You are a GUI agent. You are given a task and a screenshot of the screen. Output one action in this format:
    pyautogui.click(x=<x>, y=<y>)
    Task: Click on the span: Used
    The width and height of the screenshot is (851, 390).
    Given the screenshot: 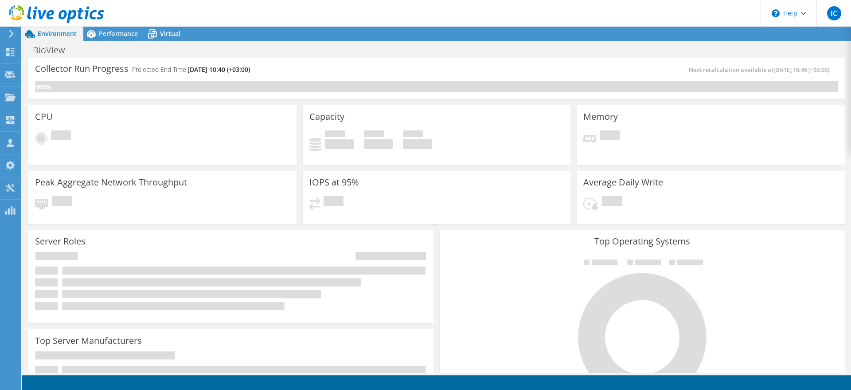 What is the action you would take?
    pyautogui.click(x=335, y=135)
    